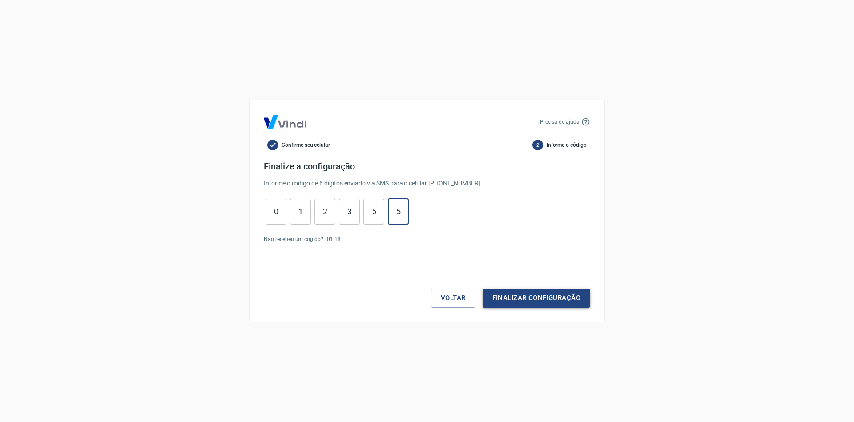 Image resolution: width=854 pixels, height=422 pixels. I want to click on p: 01 : 18, so click(334, 239).